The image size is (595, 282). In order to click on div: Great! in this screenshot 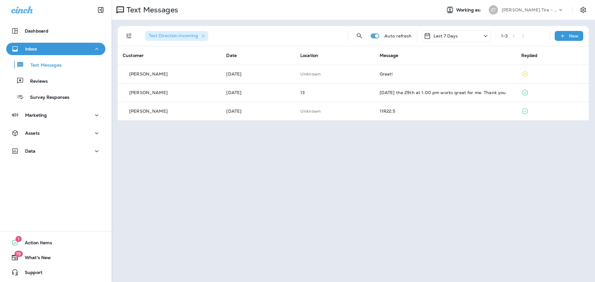, I will do `click(445, 74)`.